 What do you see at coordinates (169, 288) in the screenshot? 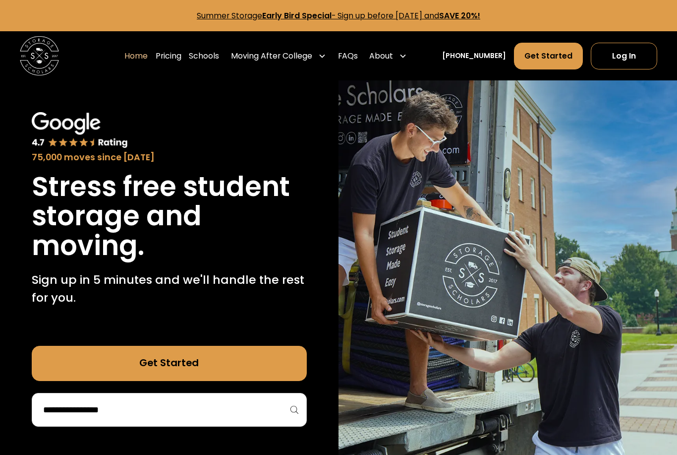
I see `p: Sign up in 5 minutes and we'll handle the rest for you.` at bounding box center [169, 288].